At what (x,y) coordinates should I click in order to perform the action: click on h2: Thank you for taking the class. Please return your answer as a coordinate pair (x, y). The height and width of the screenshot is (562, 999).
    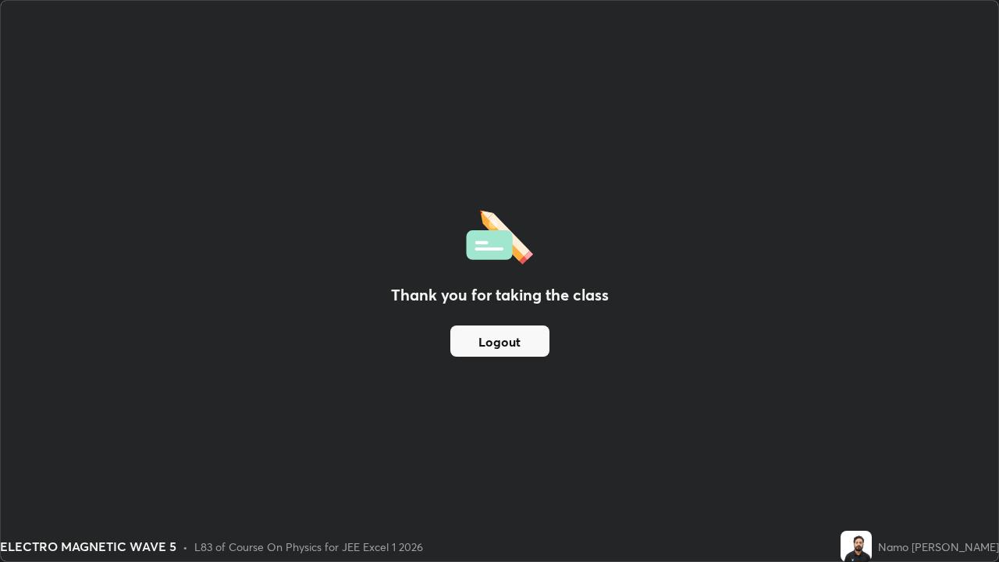
    Looking at the image, I should click on (500, 295).